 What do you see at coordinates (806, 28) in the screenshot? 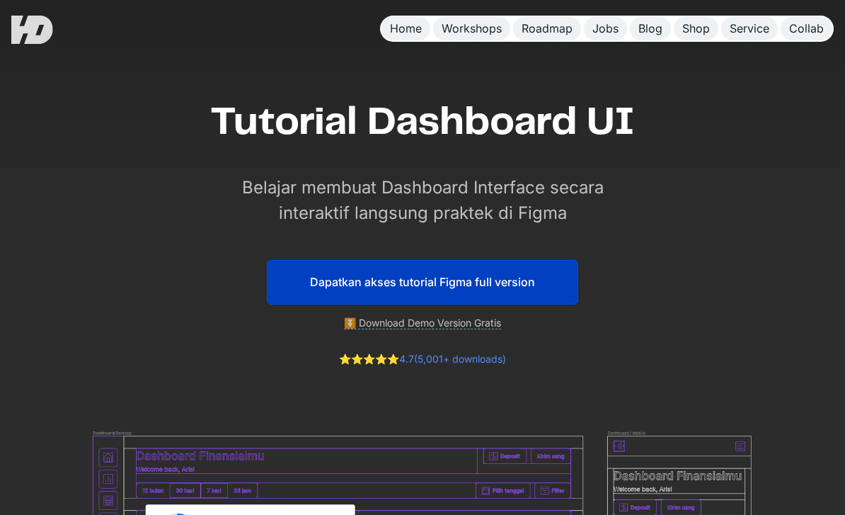
I see `div: Collab` at bounding box center [806, 28].